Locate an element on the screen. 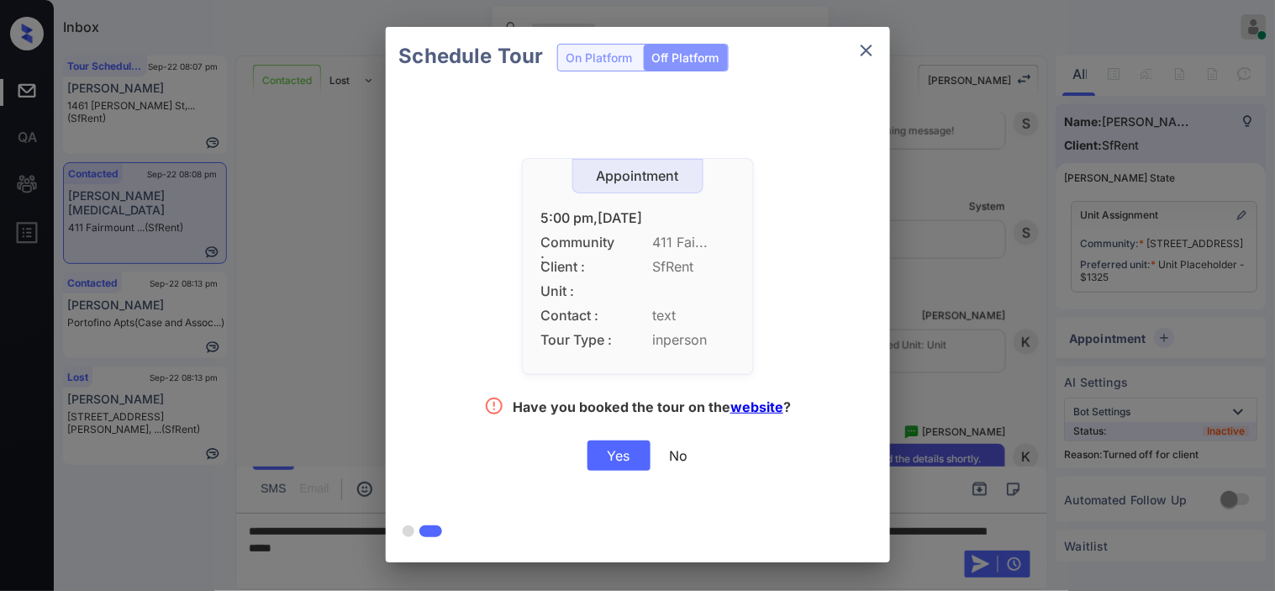 This screenshot has height=591, width=1275. span: 411 Fai... is located at coordinates (693, 242).